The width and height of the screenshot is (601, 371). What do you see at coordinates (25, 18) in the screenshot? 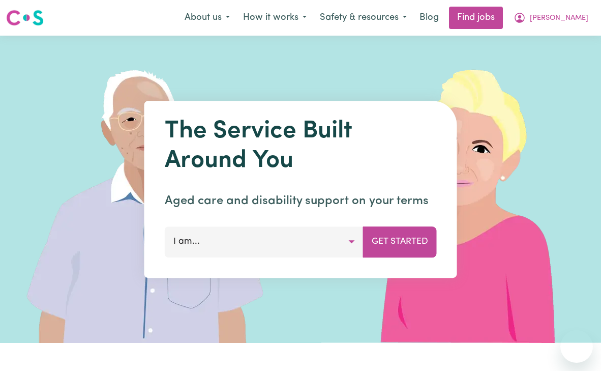
I see `a: Careseekers logo` at bounding box center [25, 18].